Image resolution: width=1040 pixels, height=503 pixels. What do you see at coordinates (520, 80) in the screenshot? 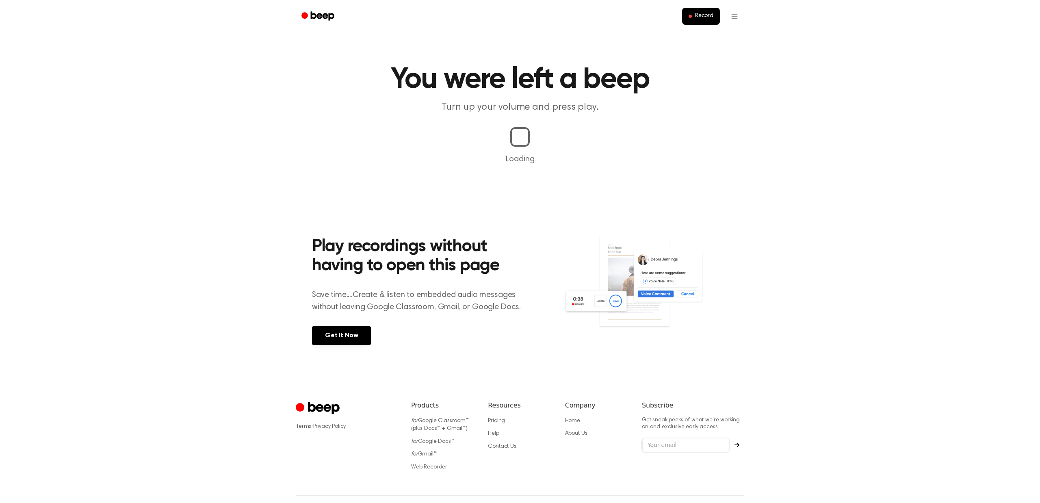
I see `h1: You were left a beep` at bounding box center [520, 80].